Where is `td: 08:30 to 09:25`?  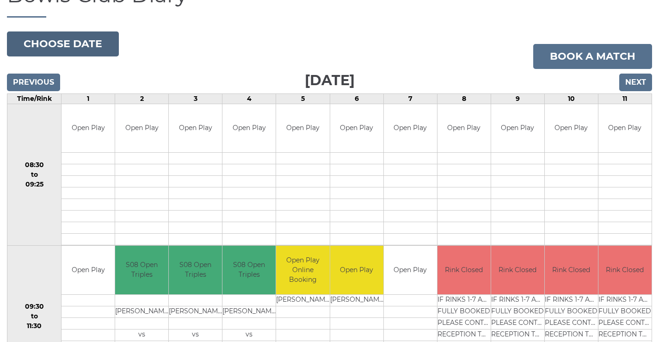
td: 08:30 to 09:25 is located at coordinates (34, 174).